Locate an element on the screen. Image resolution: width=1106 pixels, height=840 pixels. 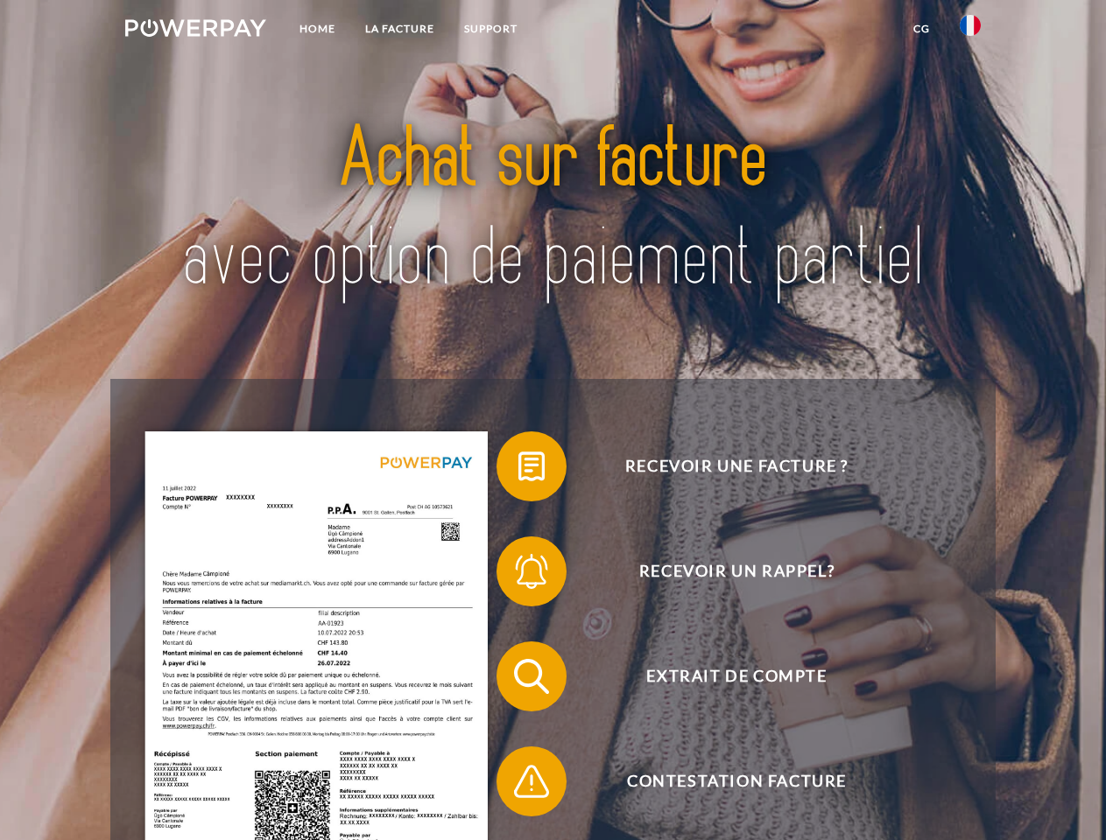
a: Contestation Facture is located at coordinates (724, 782).